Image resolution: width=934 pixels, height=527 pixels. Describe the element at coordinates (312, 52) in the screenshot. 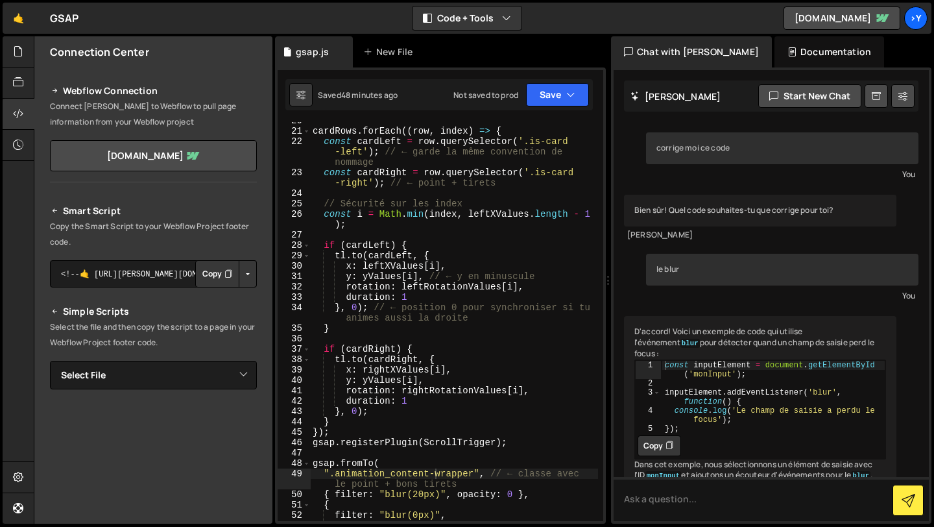

I see `div: gsap.js` at that location.